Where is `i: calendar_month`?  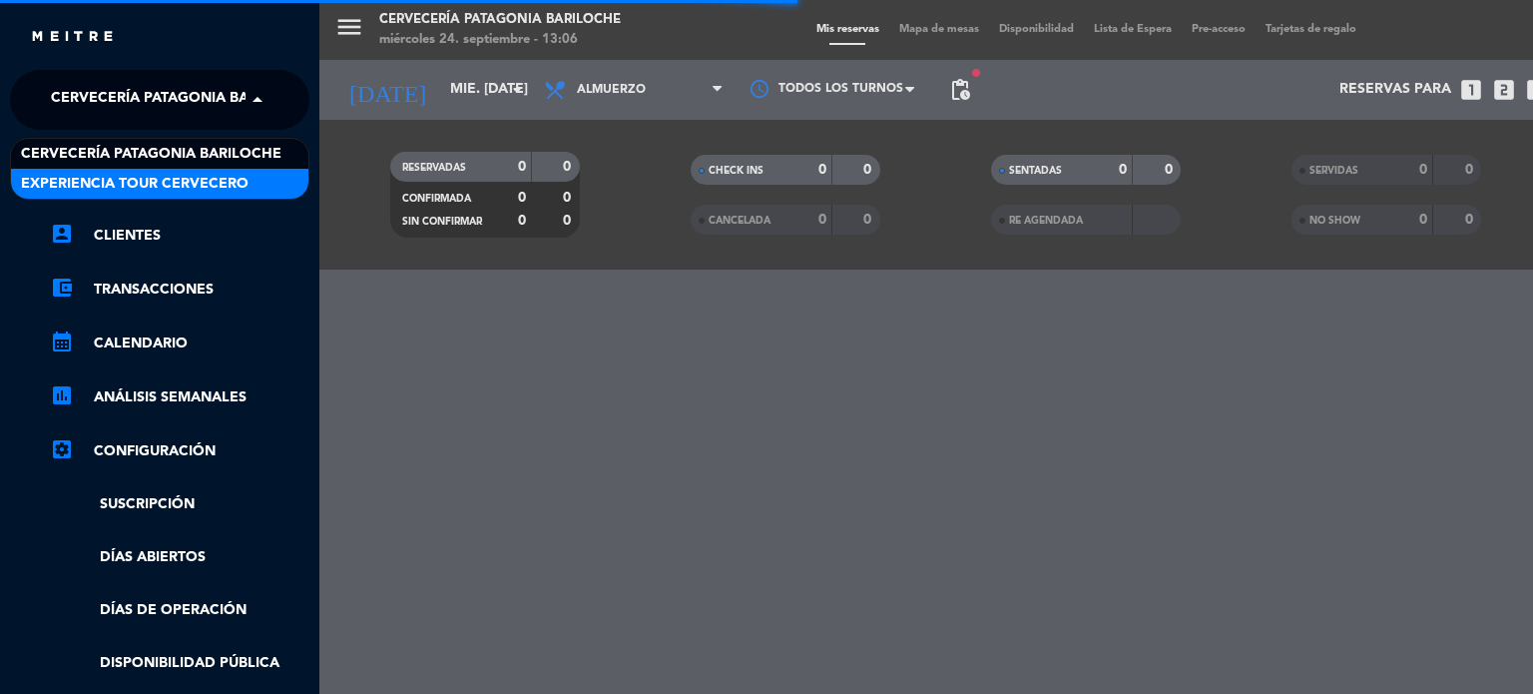 i: calendar_month is located at coordinates (62, 341).